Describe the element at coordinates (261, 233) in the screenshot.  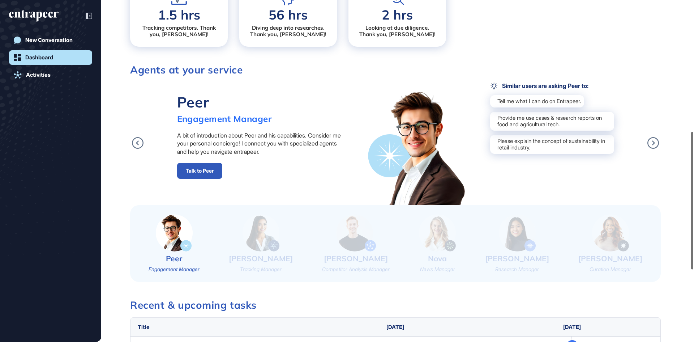
I see `img: tracy-small.png` at that location.